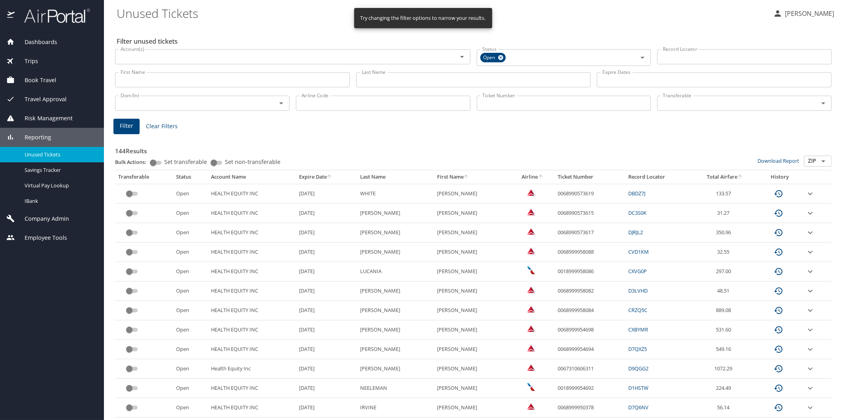 The height and width of the screenshot is (420, 846). Describe the element at coordinates (252, 177) in the screenshot. I see `th: Account Name` at that location.